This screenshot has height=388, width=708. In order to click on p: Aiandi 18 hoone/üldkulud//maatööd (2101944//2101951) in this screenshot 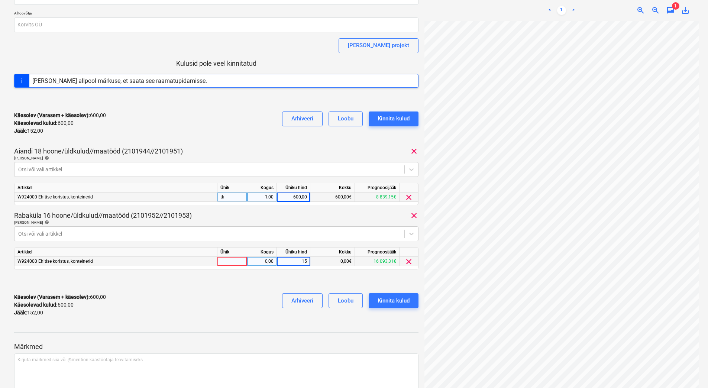, I will do `click(99, 151)`.